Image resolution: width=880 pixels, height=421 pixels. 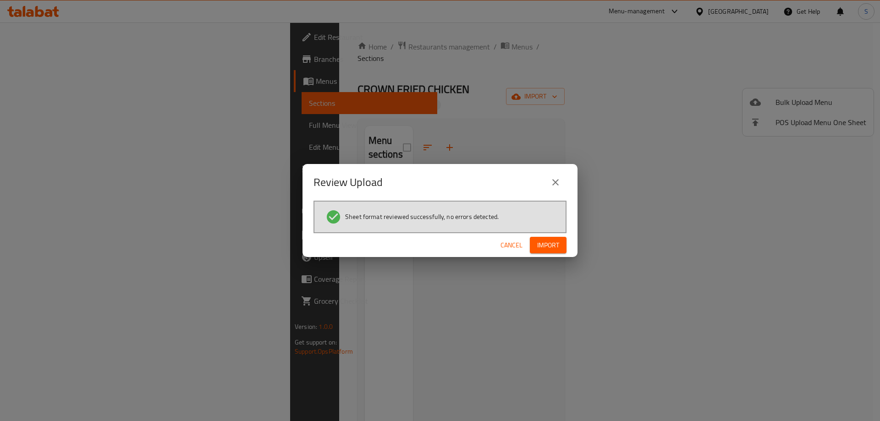 I want to click on span: Sheet format reviewed successfully, no errors detected., so click(x=422, y=217).